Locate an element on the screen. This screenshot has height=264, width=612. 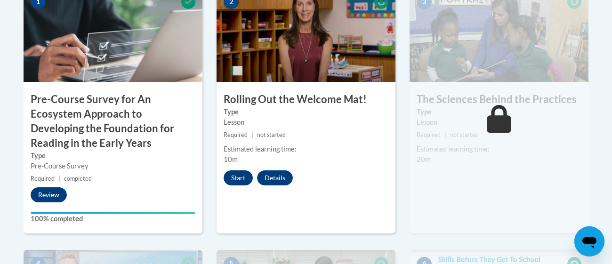
h3: Pre-Course Survey for An Ecosystem Approach to Developing the Foundation for Reading in the Early... is located at coordinates (113, 121).